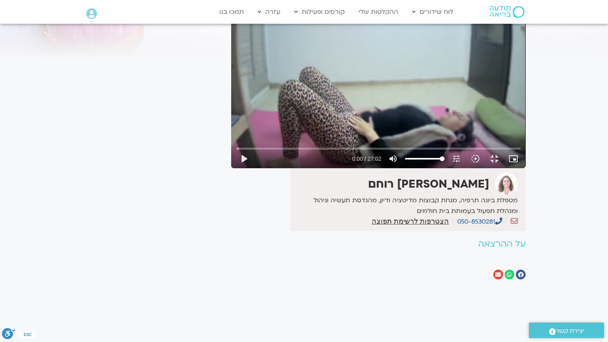 The height and width of the screenshot is (342, 608). I want to click on a: יצירת קשר, so click(566, 330).